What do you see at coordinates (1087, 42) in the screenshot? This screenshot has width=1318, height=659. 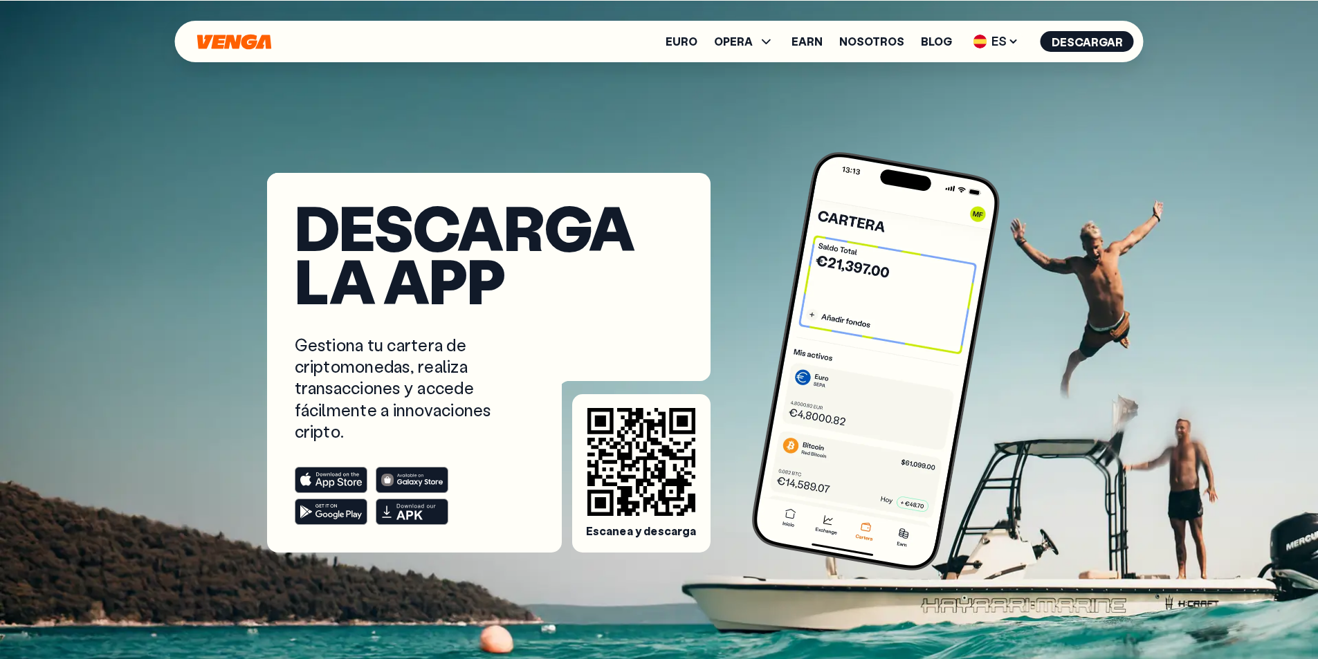 I see `button: Descargar` at bounding box center [1087, 42].